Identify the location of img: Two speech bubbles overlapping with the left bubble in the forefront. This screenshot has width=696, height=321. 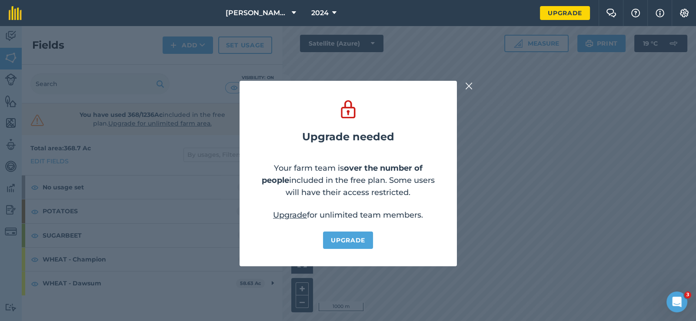
(612, 13).